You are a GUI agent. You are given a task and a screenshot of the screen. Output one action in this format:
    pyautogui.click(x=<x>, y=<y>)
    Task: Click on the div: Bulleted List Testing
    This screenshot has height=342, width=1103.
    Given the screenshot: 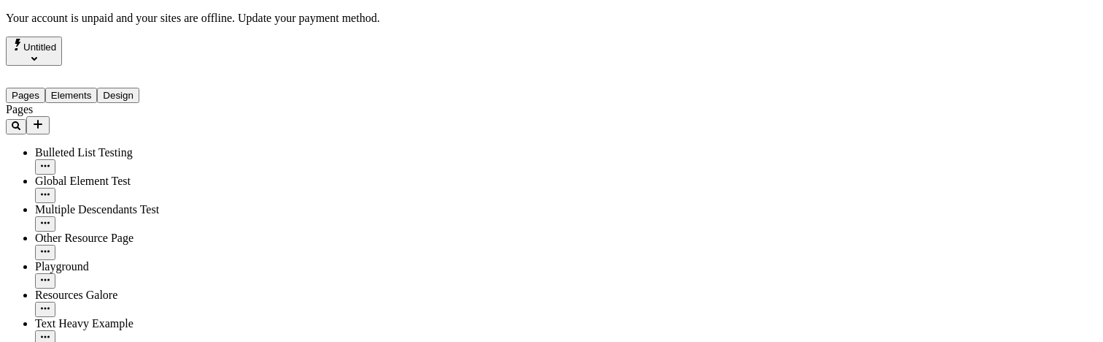 What is the action you would take?
    pyautogui.click(x=117, y=153)
    